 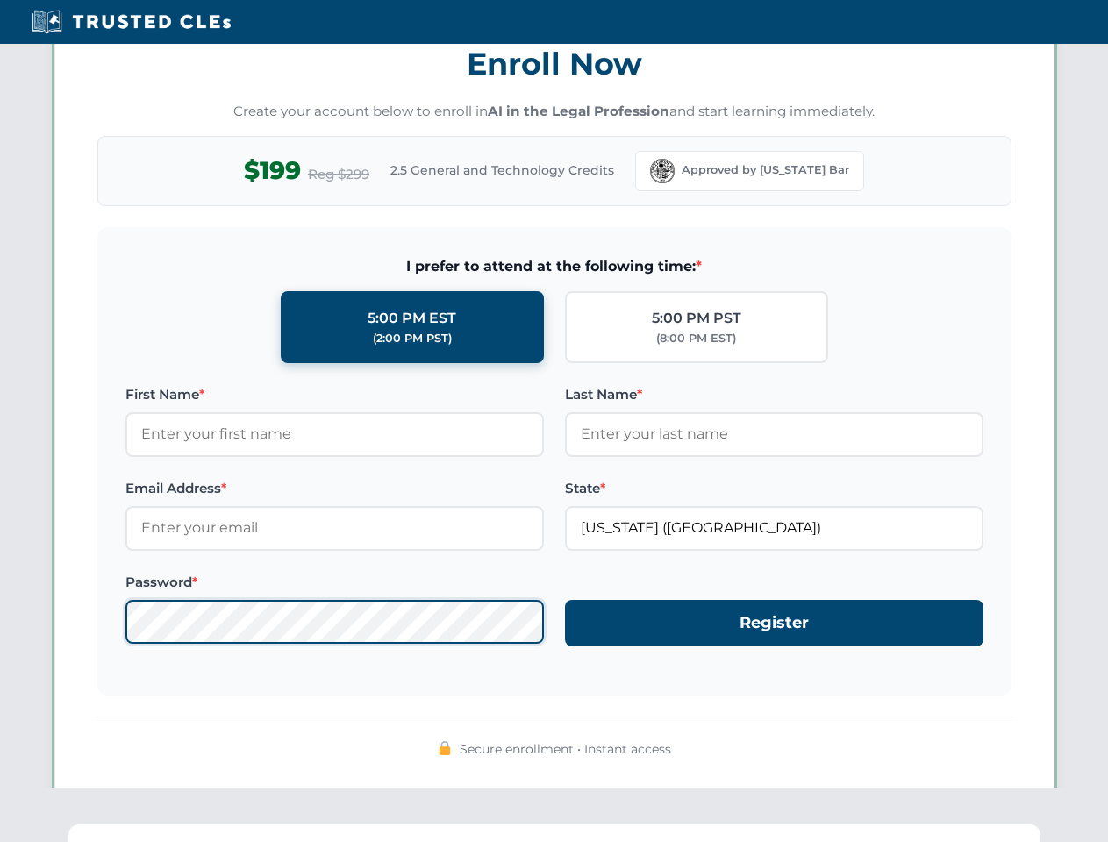 I want to click on input: Enter your email, so click(x=334, y=528).